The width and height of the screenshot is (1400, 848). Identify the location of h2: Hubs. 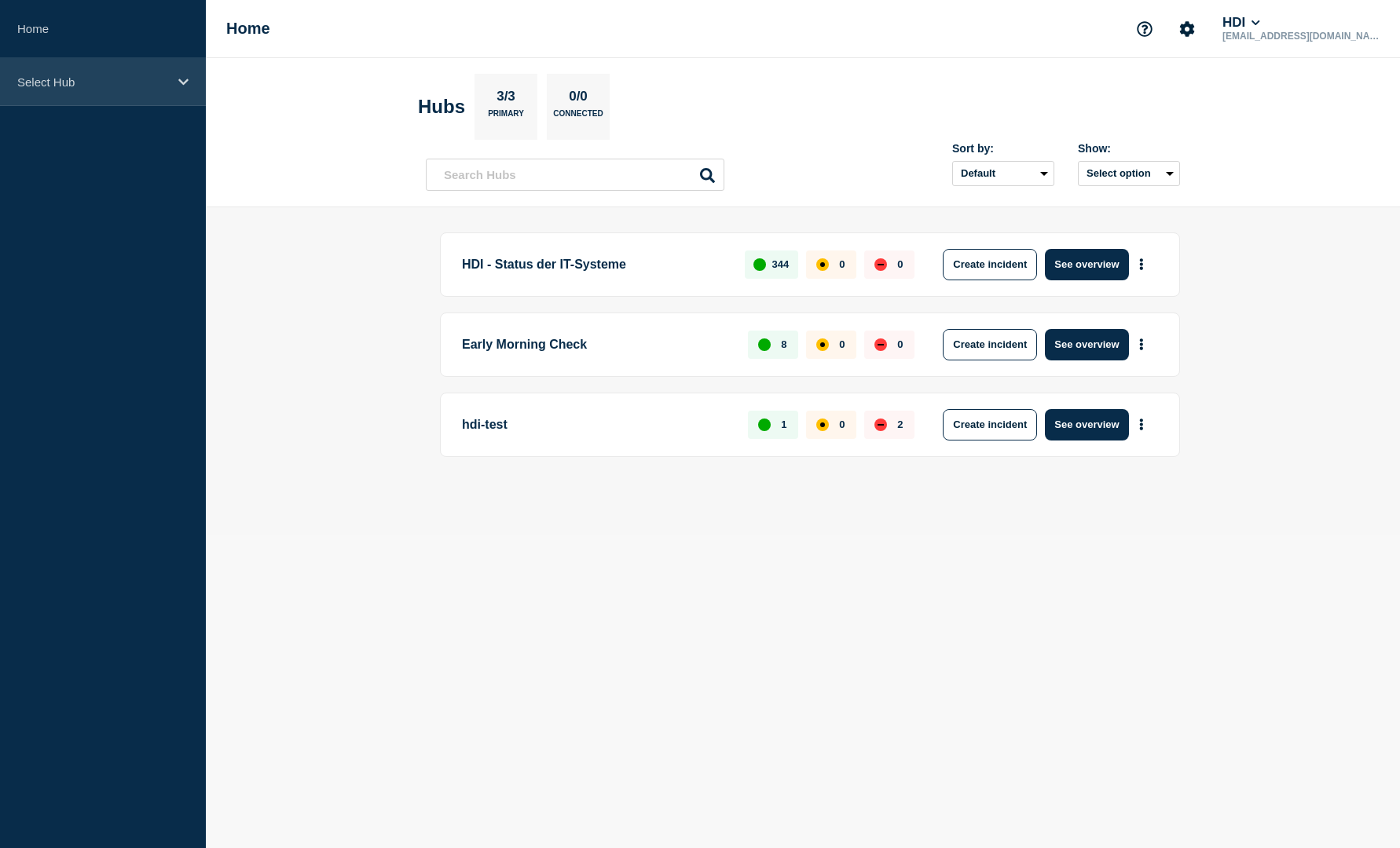
(441, 107).